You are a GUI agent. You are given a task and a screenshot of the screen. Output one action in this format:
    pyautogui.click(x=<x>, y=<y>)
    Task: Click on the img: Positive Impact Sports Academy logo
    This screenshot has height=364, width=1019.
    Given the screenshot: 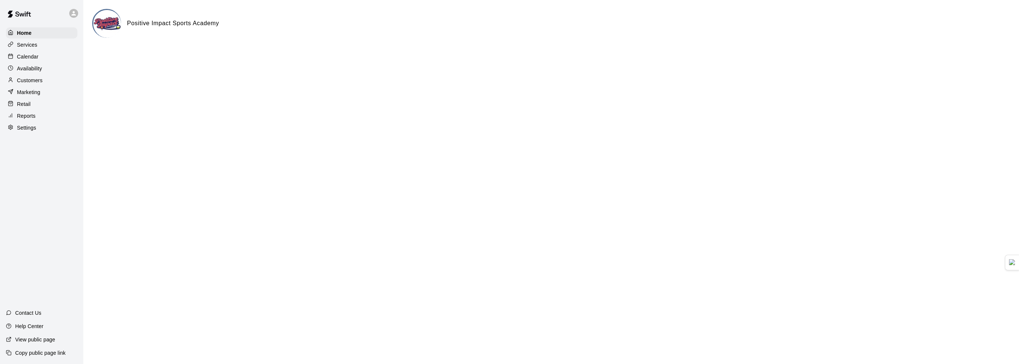 What is the action you would take?
    pyautogui.click(x=107, y=24)
    